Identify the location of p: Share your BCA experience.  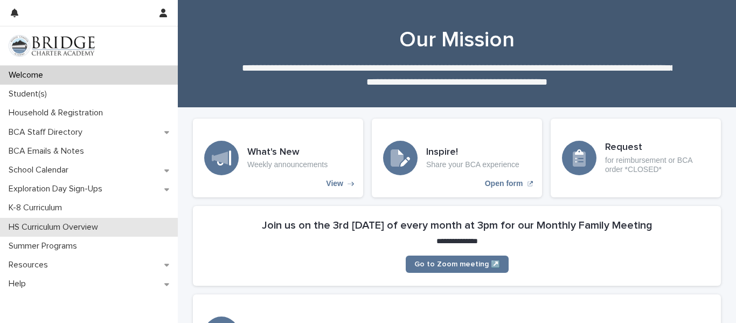
(473, 164).